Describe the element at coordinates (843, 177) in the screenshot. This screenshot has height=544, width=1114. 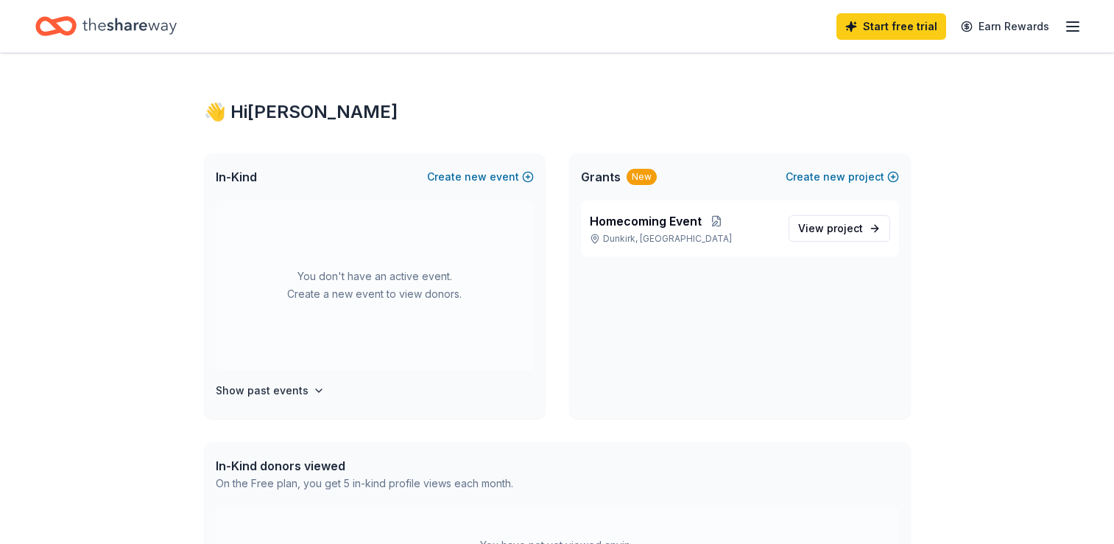
I see `button: Createnewproject` at that location.